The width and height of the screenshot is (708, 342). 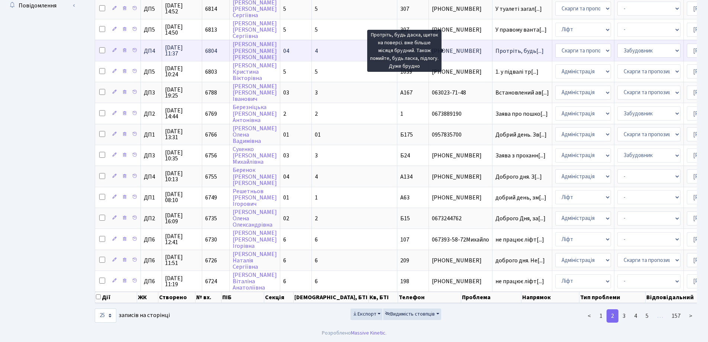 What do you see at coordinates (517, 72) in the screenshot?
I see `span: 1. у підвалі тр[...]` at bounding box center [517, 72].